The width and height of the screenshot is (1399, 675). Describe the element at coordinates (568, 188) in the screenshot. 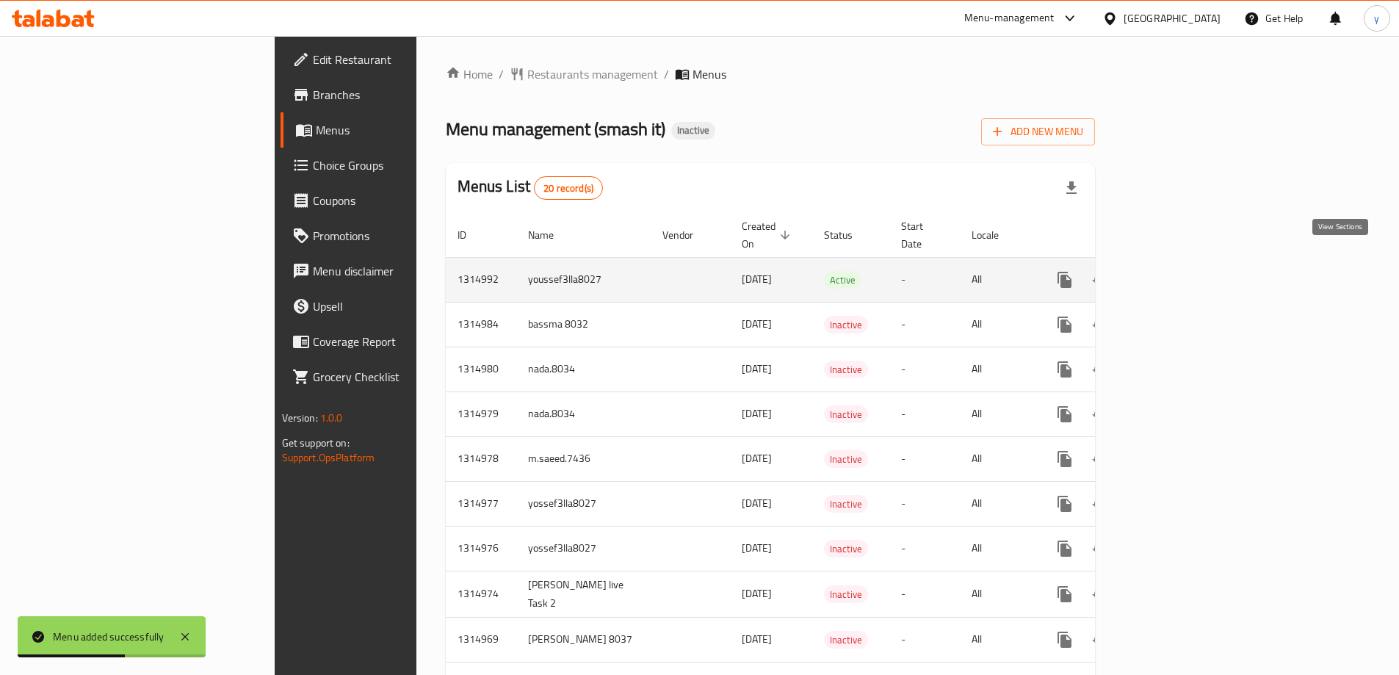

I see `span: 20 record(s)` at that location.